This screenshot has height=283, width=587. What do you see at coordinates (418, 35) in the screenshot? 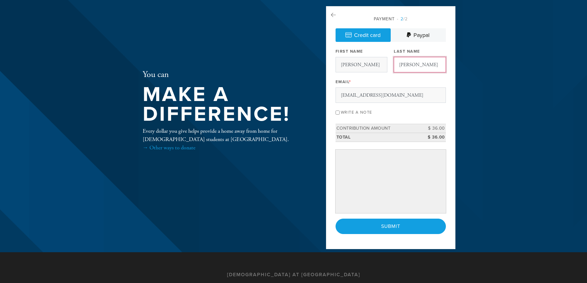
I see `a: Paypal` at bounding box center [418, 35].